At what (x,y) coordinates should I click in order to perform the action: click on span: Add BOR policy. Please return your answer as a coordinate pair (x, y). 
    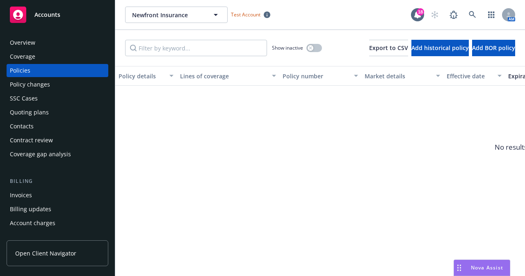
    Looking at the image, I should click on (493, 48).